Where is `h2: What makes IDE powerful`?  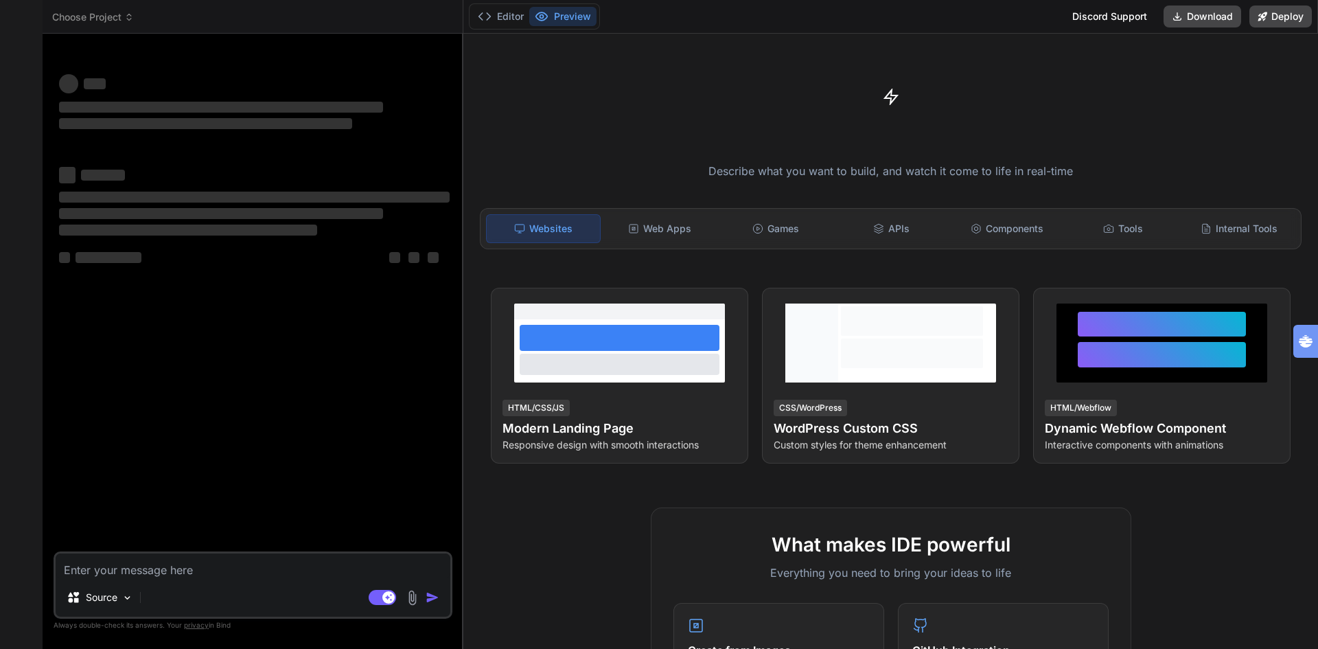
h2: What makes IDE powerful is located at coordinates (891, 544).